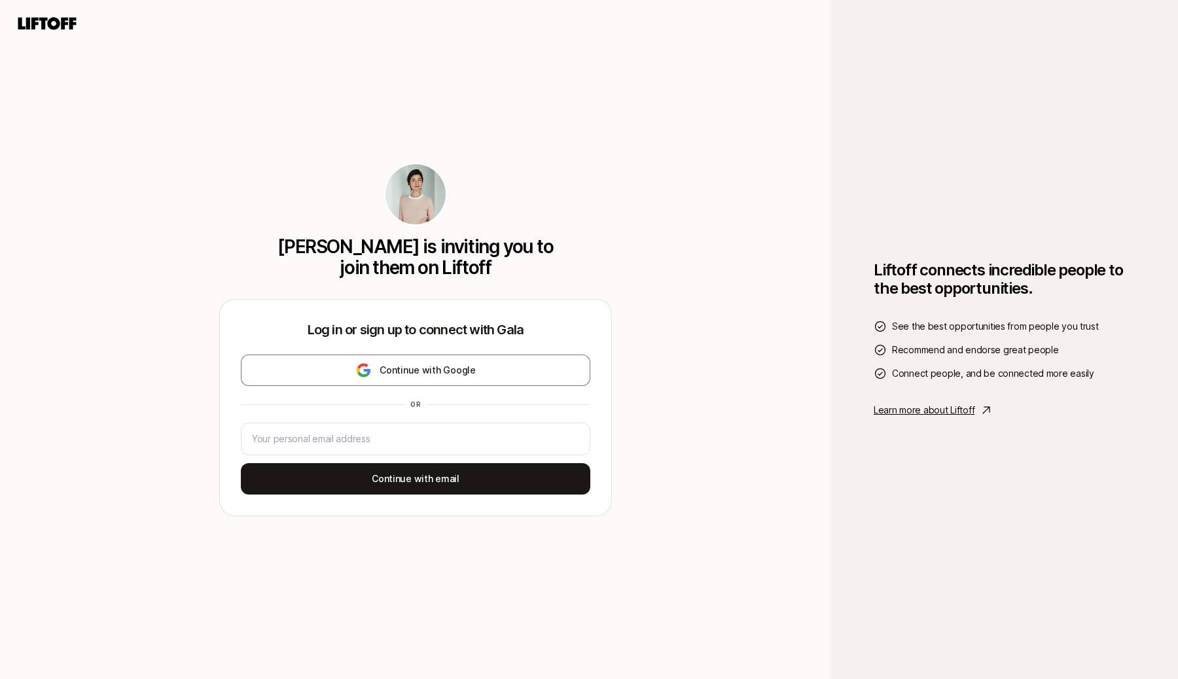 This screenshot has width=1178, height=679. What do you see at coordinates (975, 350) in the screenshot?
I see `span: Recommend and endorse great people` at bounding box center [975, 350].